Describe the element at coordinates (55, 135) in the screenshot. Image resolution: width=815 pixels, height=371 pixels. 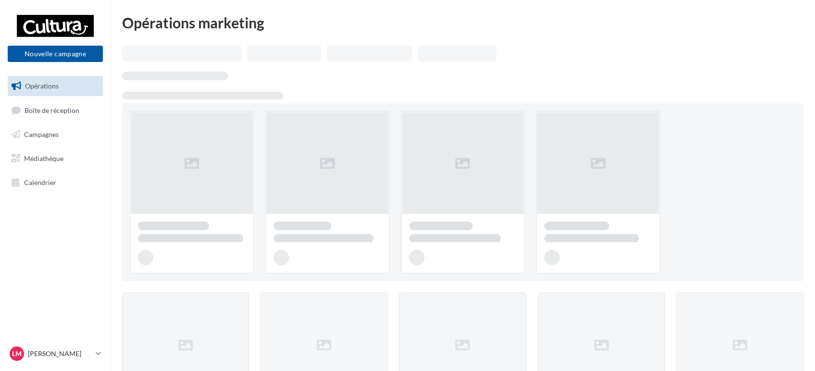
I see `a: Campagnes` at that location.